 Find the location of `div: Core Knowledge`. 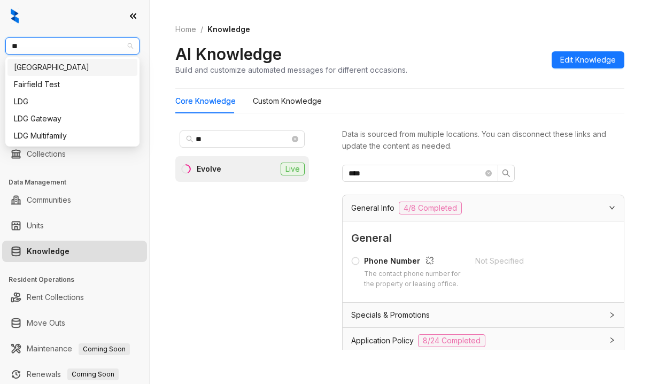

div: Core Knowledge is located at coordinates (205, 101).